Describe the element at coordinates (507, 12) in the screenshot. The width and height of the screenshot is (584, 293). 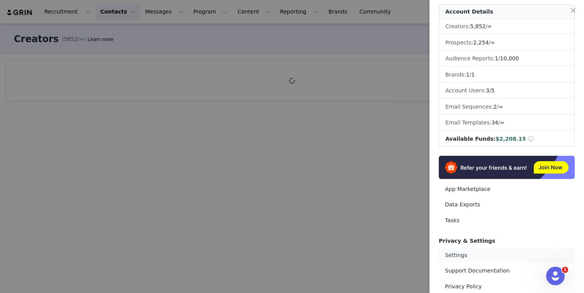
I see `div: Account Details` at that location.